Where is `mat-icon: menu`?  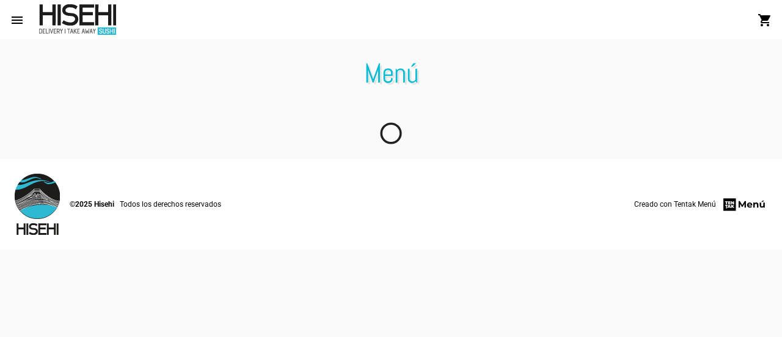
mat-icon: menu is located at coordinates (17, 20).